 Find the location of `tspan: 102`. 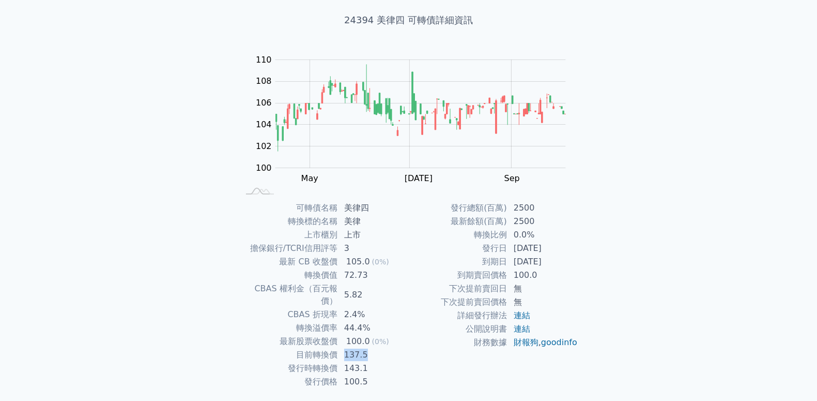

tspan: 102 is located at coordinates (264, 146).